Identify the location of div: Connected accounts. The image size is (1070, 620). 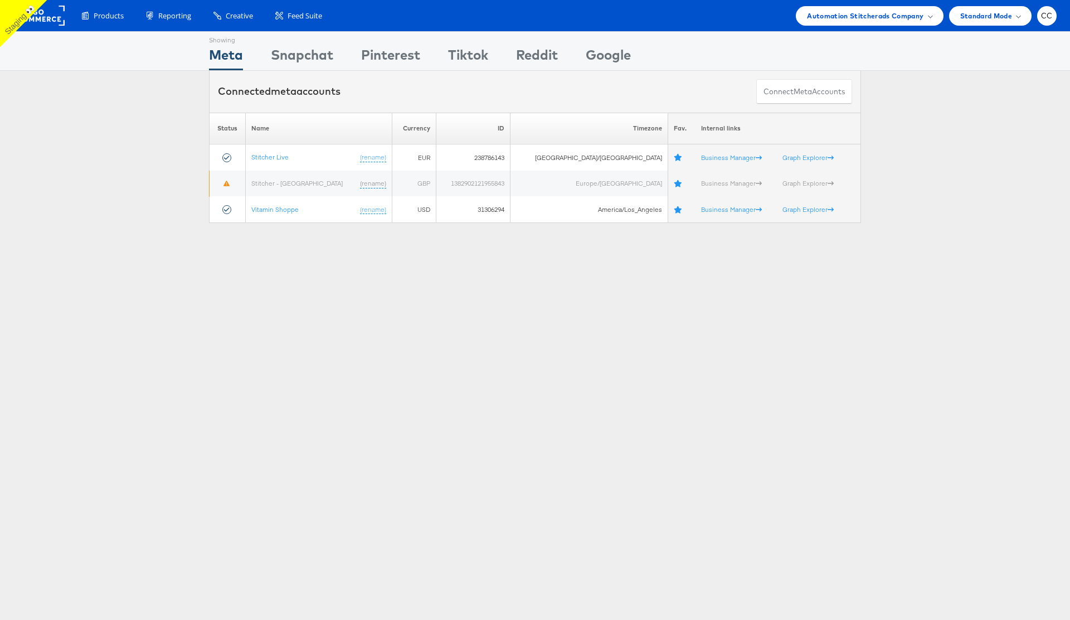
(279, 91).